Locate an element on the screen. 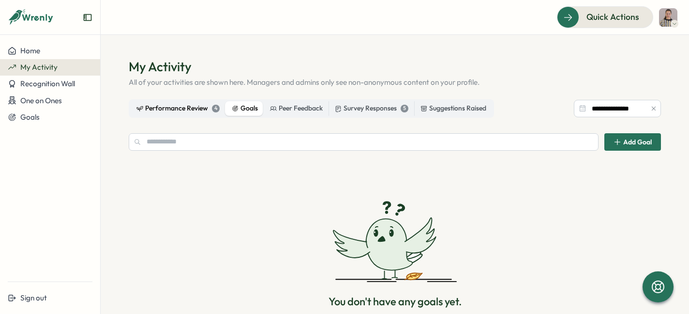 The width and height of the screenshot is (689, 314). button: Expand sidebar is located at coordinates (88, 17).